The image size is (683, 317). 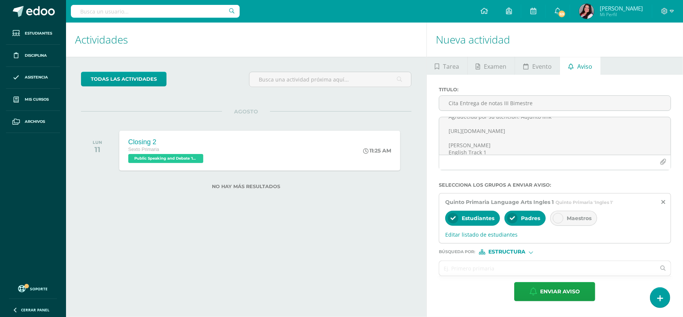 I want to click on span: Estructura, so click(x=507, y=251).